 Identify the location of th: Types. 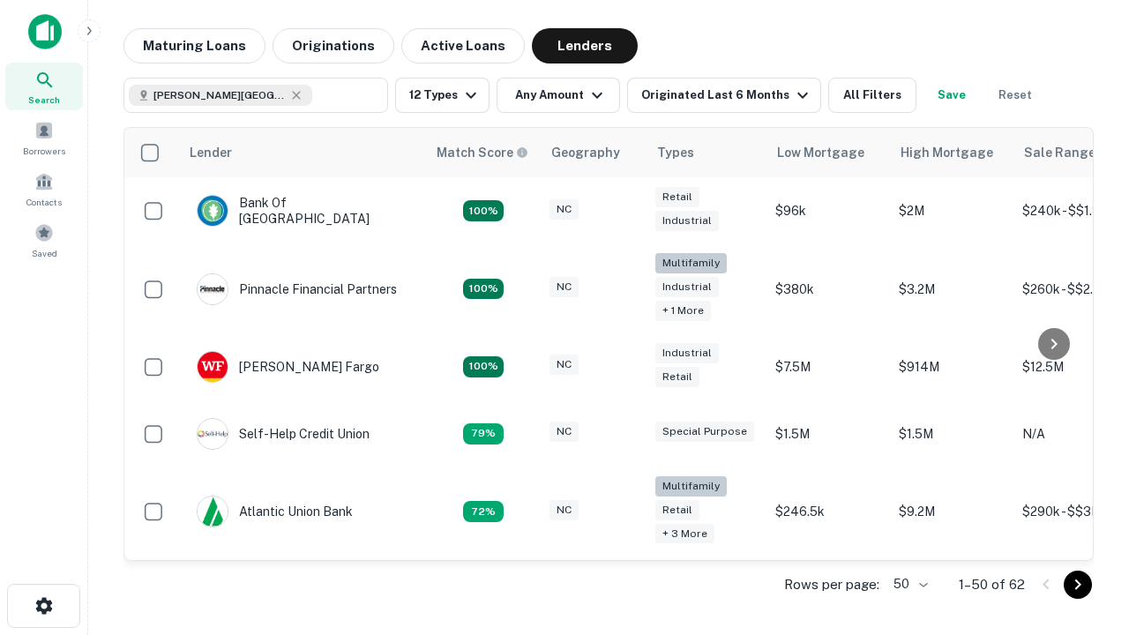
(706, 153).